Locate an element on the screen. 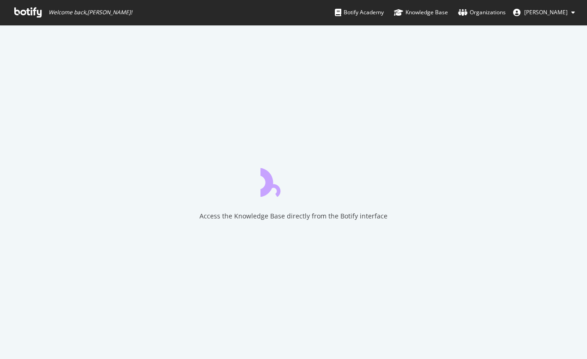 The image size is (587, 359). span: Norma Moras is located at coordinates (545, 12).